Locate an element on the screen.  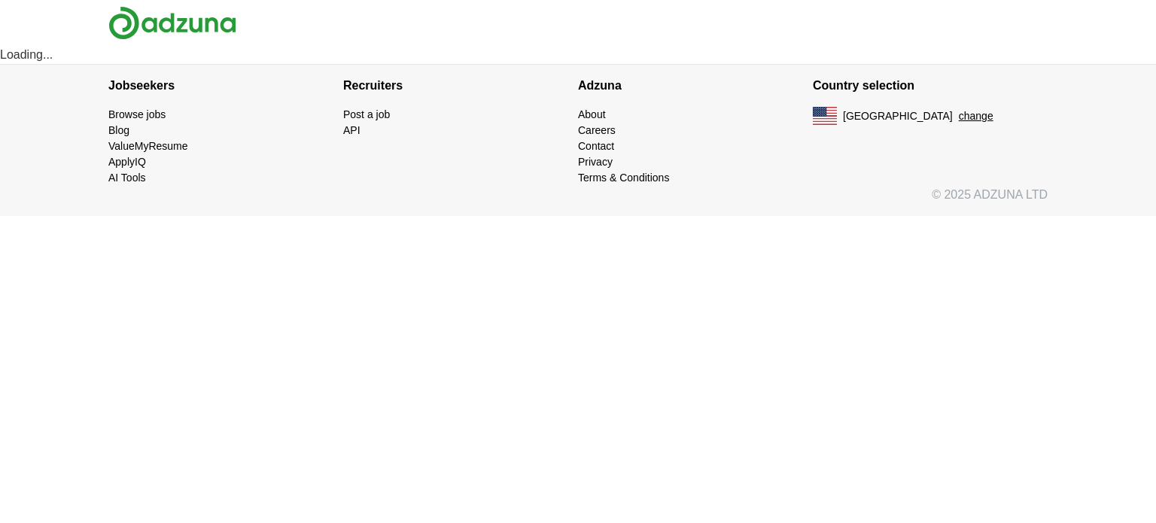
button: change is located at coordinates (976, 116).